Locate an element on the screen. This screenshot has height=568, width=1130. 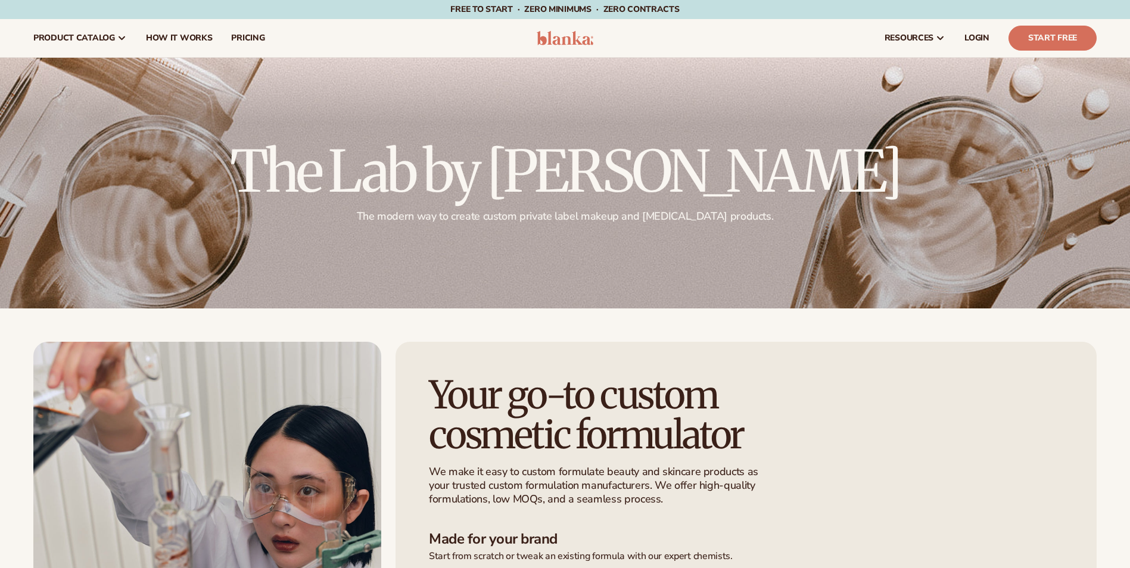
a: resources is located at coordinates (915, 38).